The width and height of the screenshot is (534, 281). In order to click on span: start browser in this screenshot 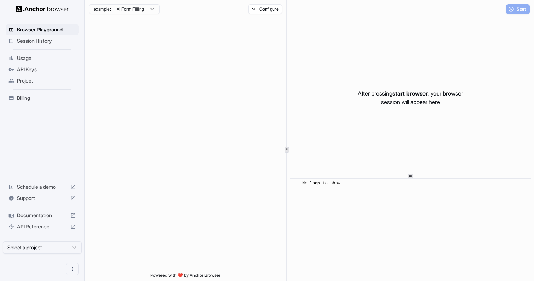, I will do `click(410, 94)`.